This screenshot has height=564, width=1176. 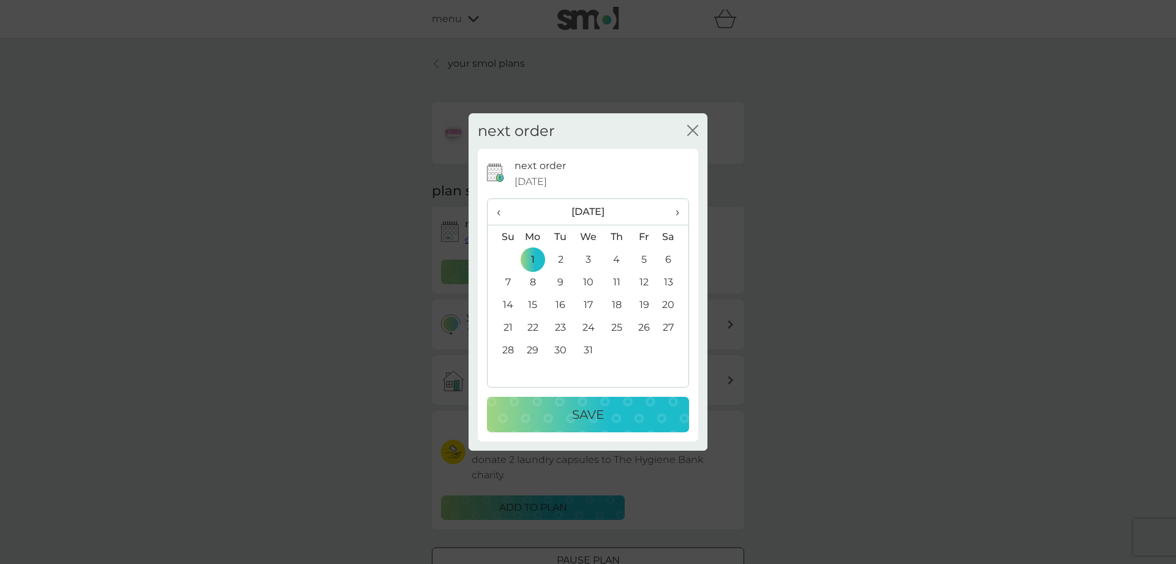 What do you see at coordinates (503, 282) in the screenshot?
I see `td: 7` at bounding box center [503, 282].